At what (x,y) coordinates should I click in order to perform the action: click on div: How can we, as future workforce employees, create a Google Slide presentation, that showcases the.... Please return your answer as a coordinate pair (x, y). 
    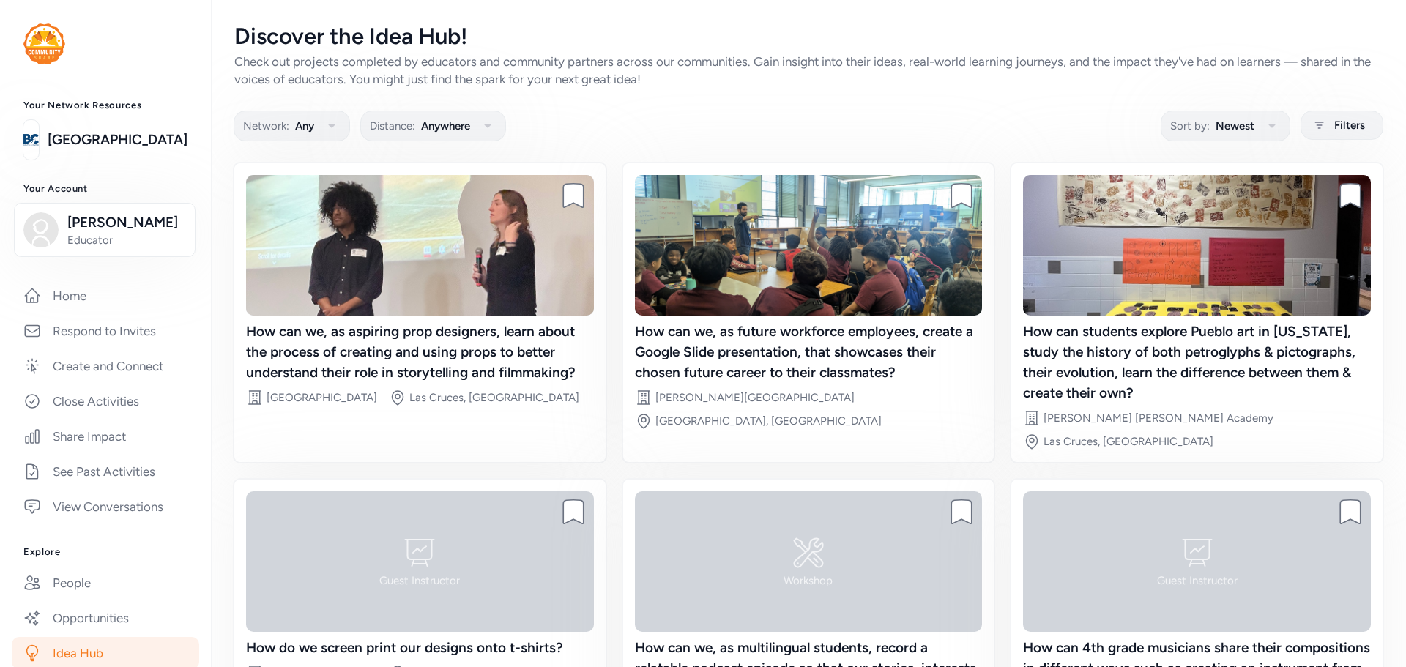
    Looking at the image, I should click on (808, 352).